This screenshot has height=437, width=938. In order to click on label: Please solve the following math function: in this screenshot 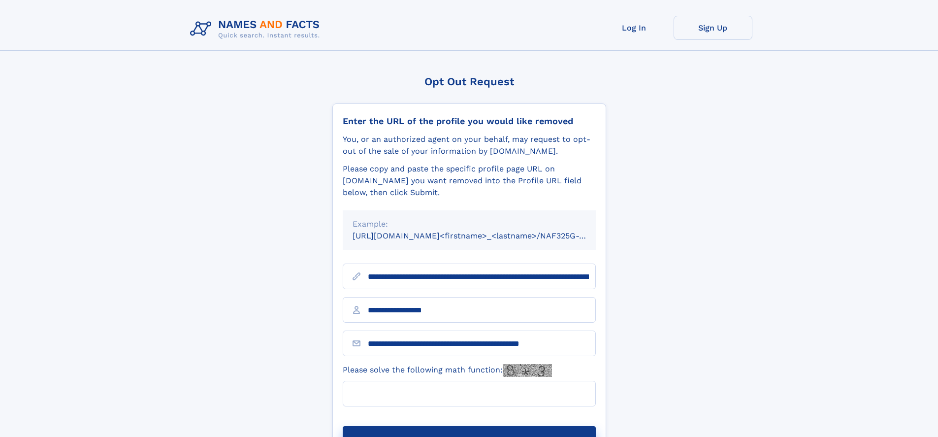, I will do `click(447, 370)`.